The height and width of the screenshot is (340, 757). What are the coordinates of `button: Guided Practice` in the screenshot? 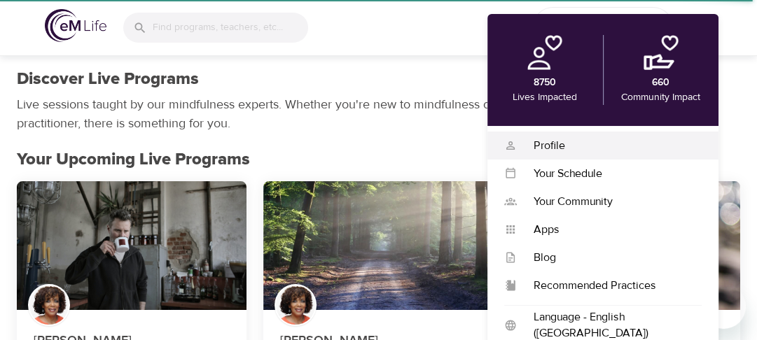 It's located at (378, 246).